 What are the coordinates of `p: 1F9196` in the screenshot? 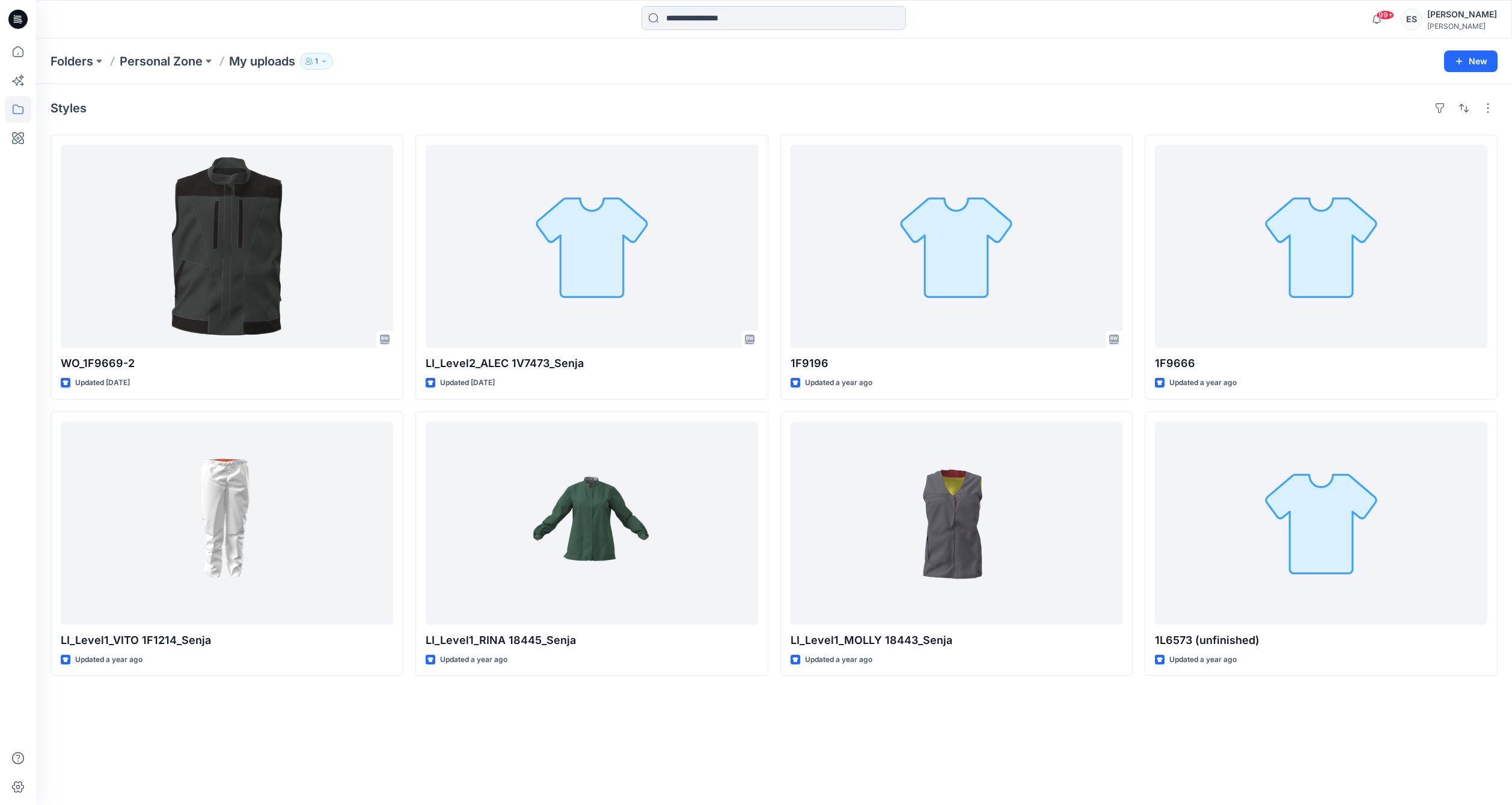 It's located at (956, 364).